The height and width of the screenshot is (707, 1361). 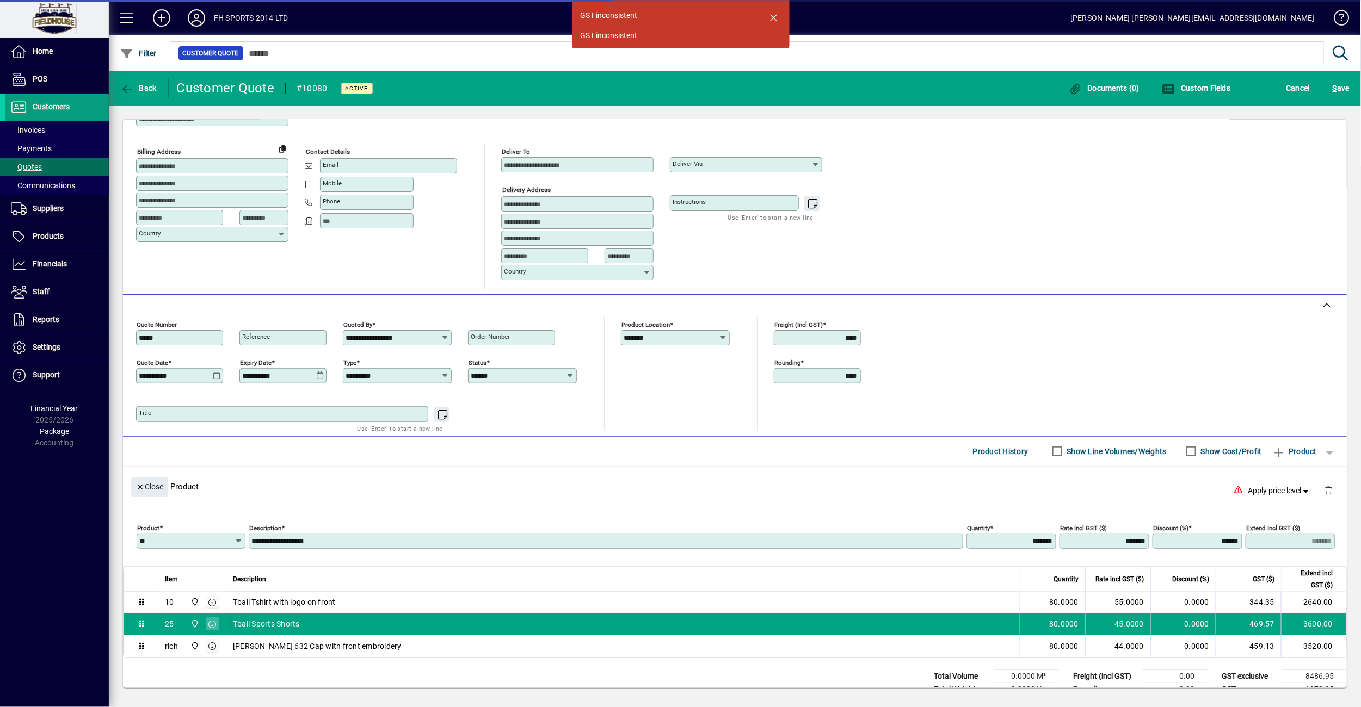 I want to click on a: Payments, so click(x=57, y=149).